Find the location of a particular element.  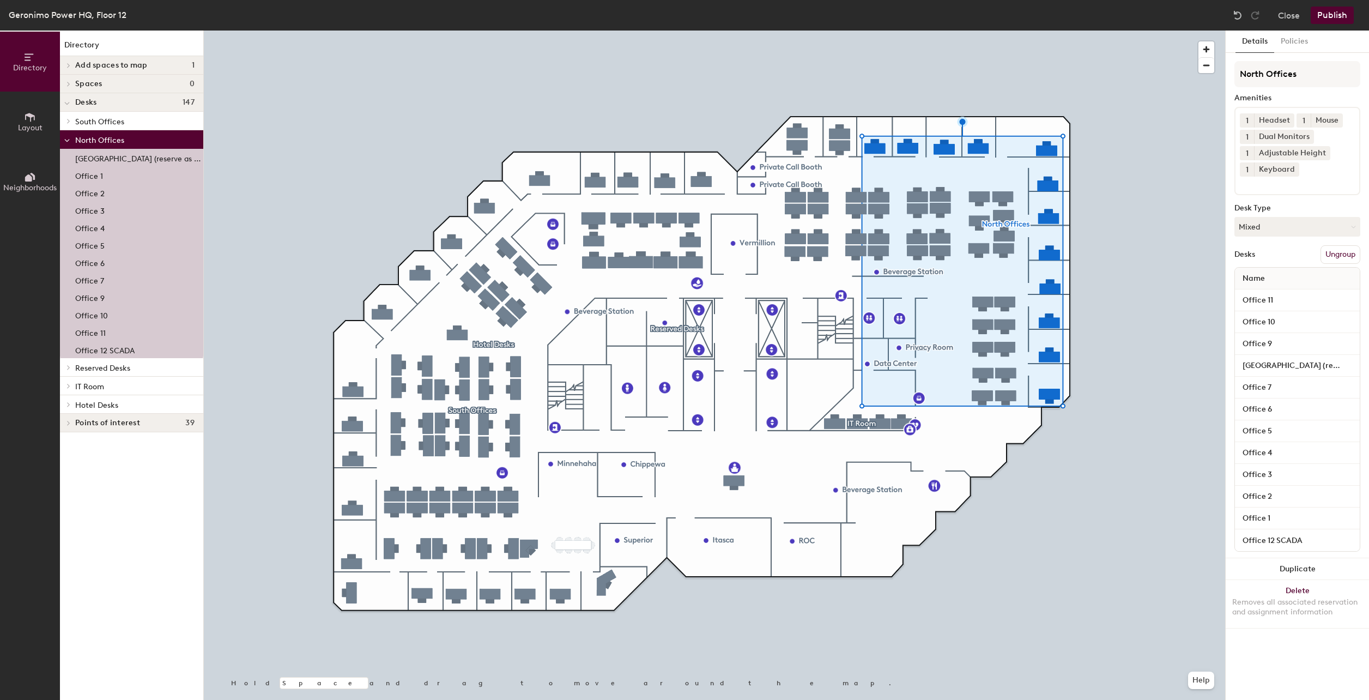

span: Neighborhoods is located at coordinates (30, 188).